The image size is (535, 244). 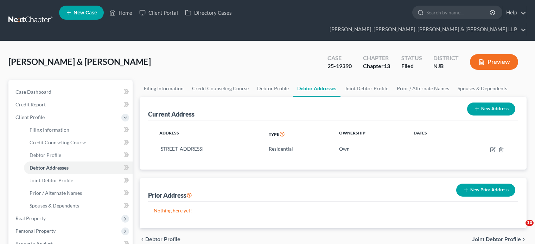 I want to click on button: Joint Debtor Profile chevron_right, so click(x=499, y=240).